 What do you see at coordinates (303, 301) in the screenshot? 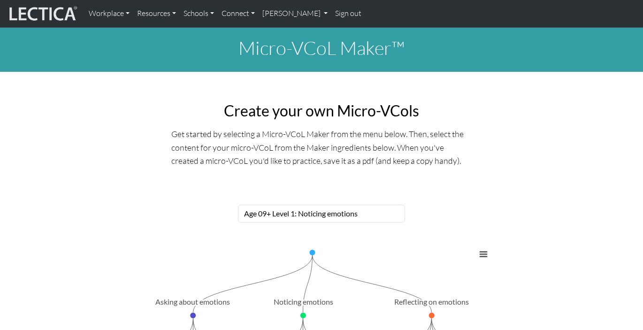
I see `text: Noticing emotions` at bounding box center [303, 301].